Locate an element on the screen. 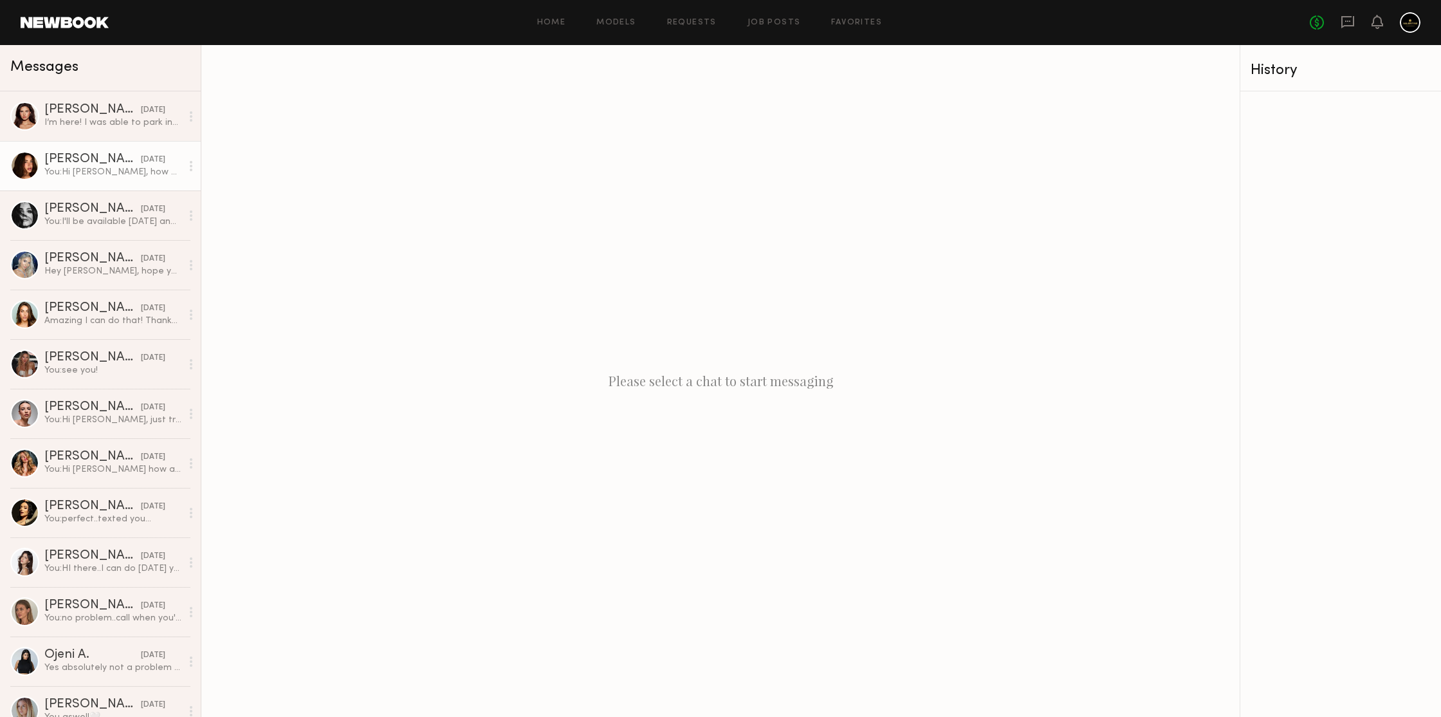 The height and width of the screenshot is (717, 1441). div: Yes absolutely not a problem at all! is located at coordinates (113, 667).